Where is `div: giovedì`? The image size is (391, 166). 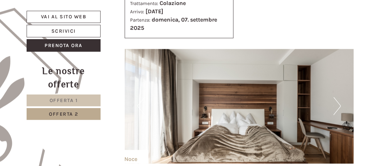 div: giovedì is located at coordinates (114, 12).